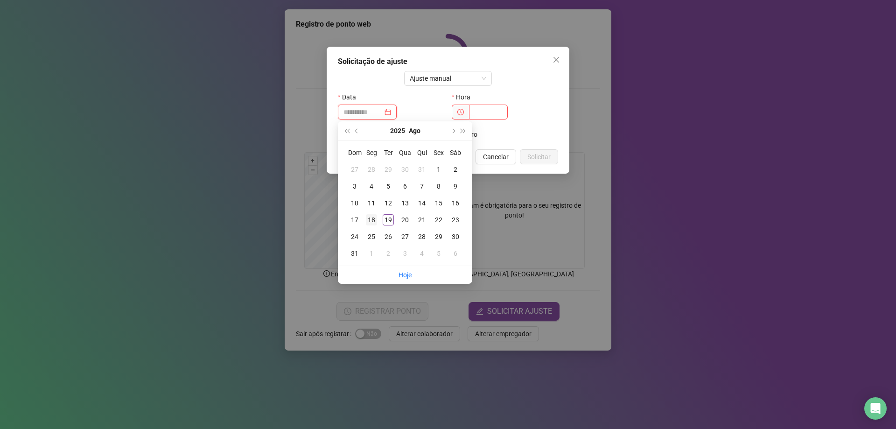 The width and height of the screenshot is (896, 429). I want to click on div: 13, so click(405, 203).